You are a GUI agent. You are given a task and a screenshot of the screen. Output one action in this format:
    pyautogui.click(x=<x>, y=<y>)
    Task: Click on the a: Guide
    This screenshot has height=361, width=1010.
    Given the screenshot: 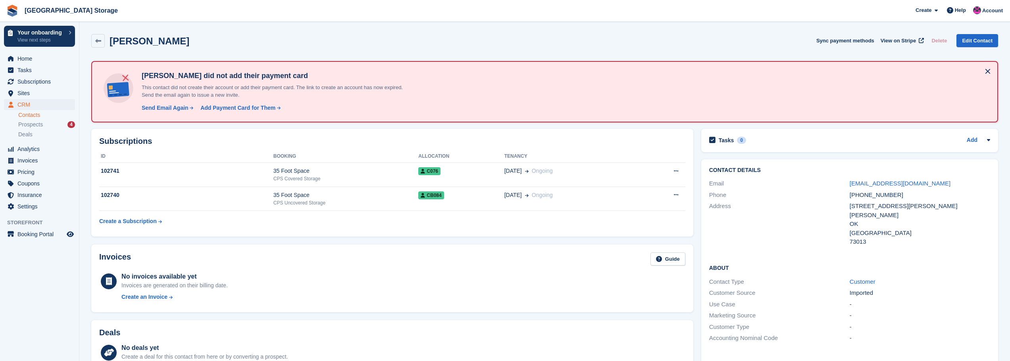 What is the action you would take?
    pyautogui.click(x=668, y=259)
    